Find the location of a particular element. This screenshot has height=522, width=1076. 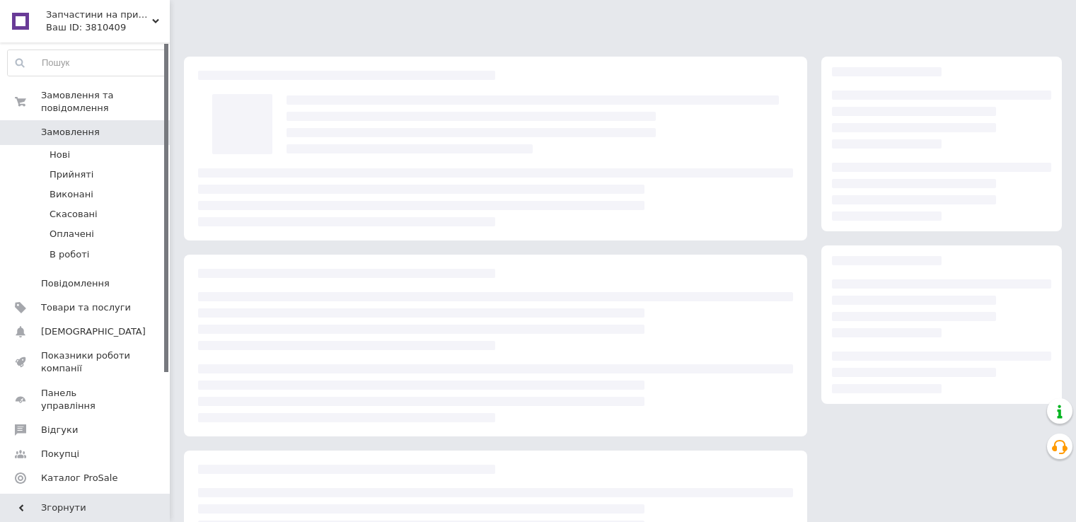

span: Показники роботи компанії is located at coordinates (86, 362).